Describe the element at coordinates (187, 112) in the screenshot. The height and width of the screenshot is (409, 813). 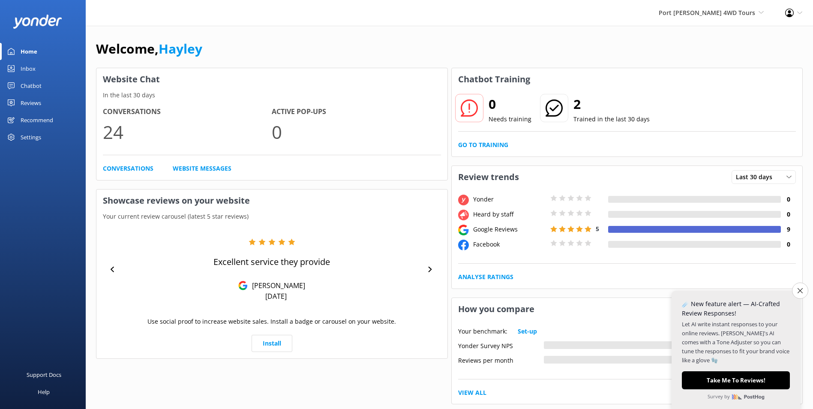
I see `h4: Conversations` at that location.